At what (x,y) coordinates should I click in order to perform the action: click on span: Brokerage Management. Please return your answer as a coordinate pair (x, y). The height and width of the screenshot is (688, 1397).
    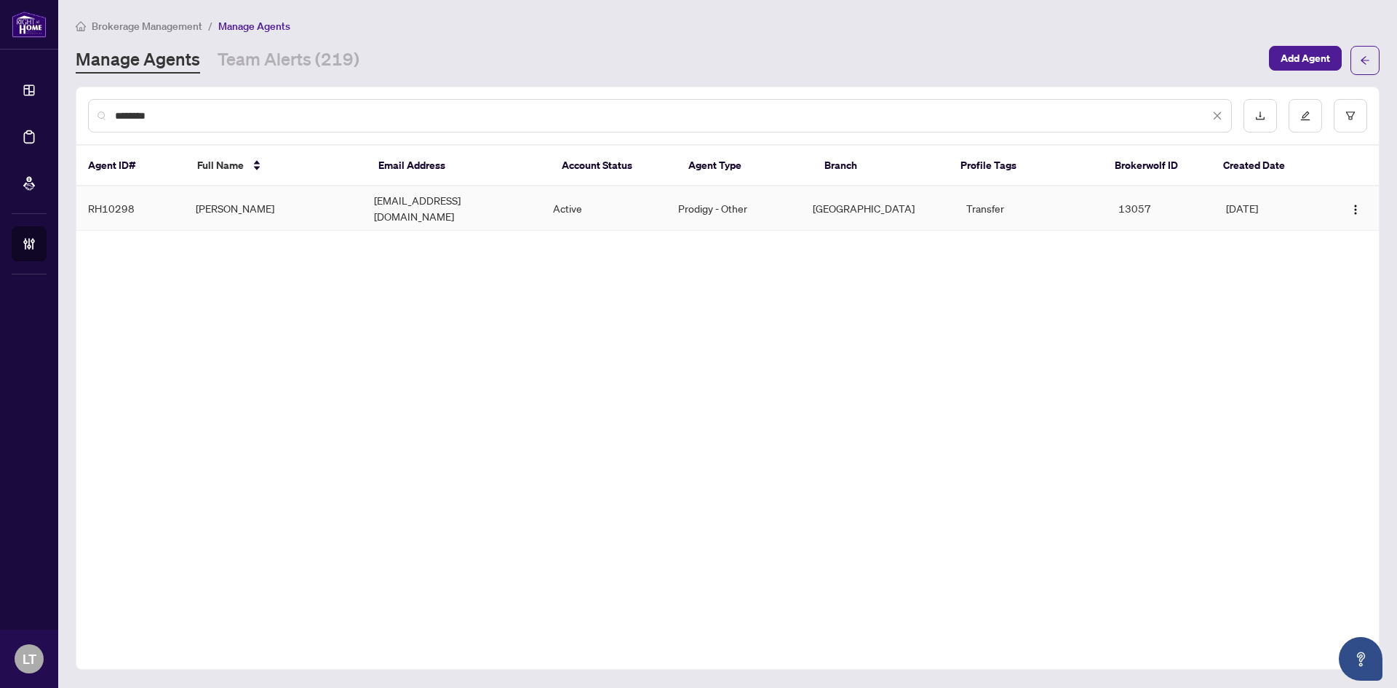
    Looking at the image, I should click on (147, 26).